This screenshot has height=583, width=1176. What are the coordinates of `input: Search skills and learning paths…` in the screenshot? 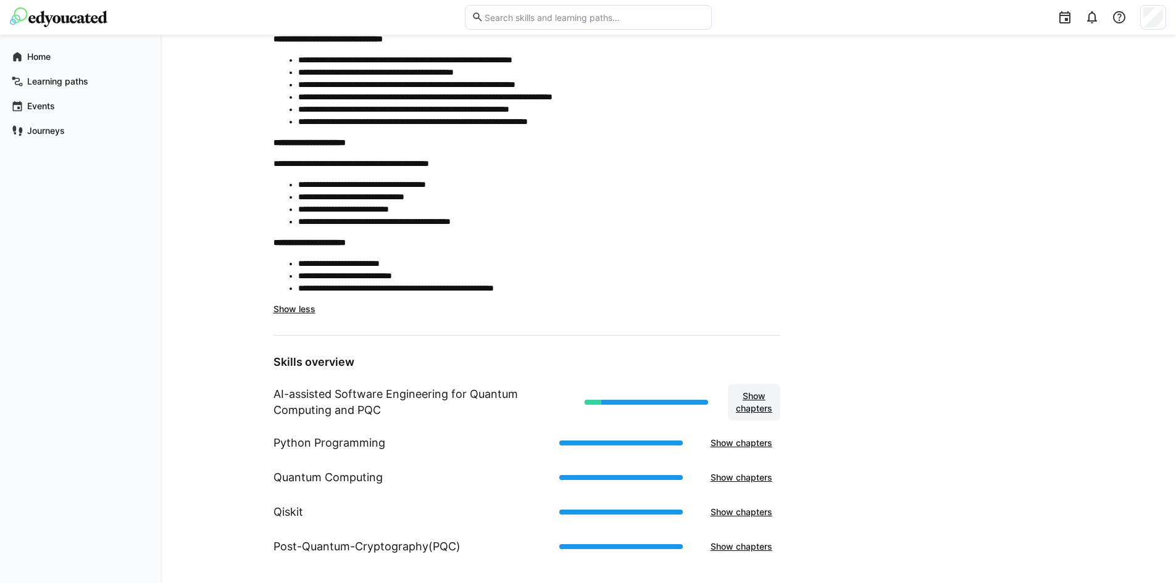 It's located at (594, 17).